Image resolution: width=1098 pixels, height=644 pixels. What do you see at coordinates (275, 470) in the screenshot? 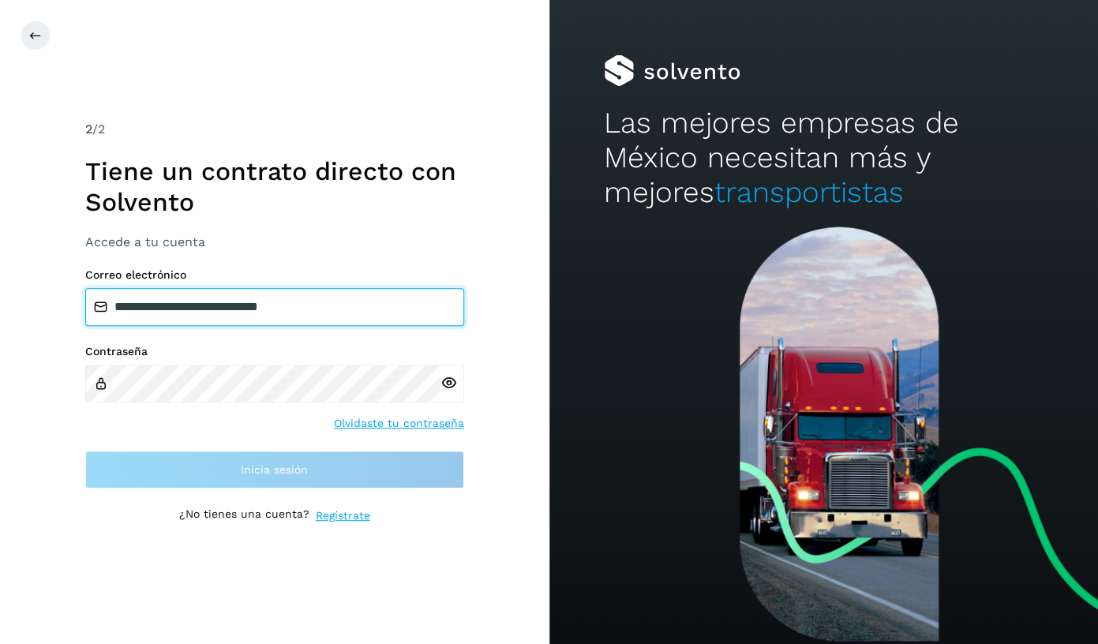
I see `button: Inicia sesión` at bounding box center [275, 470].